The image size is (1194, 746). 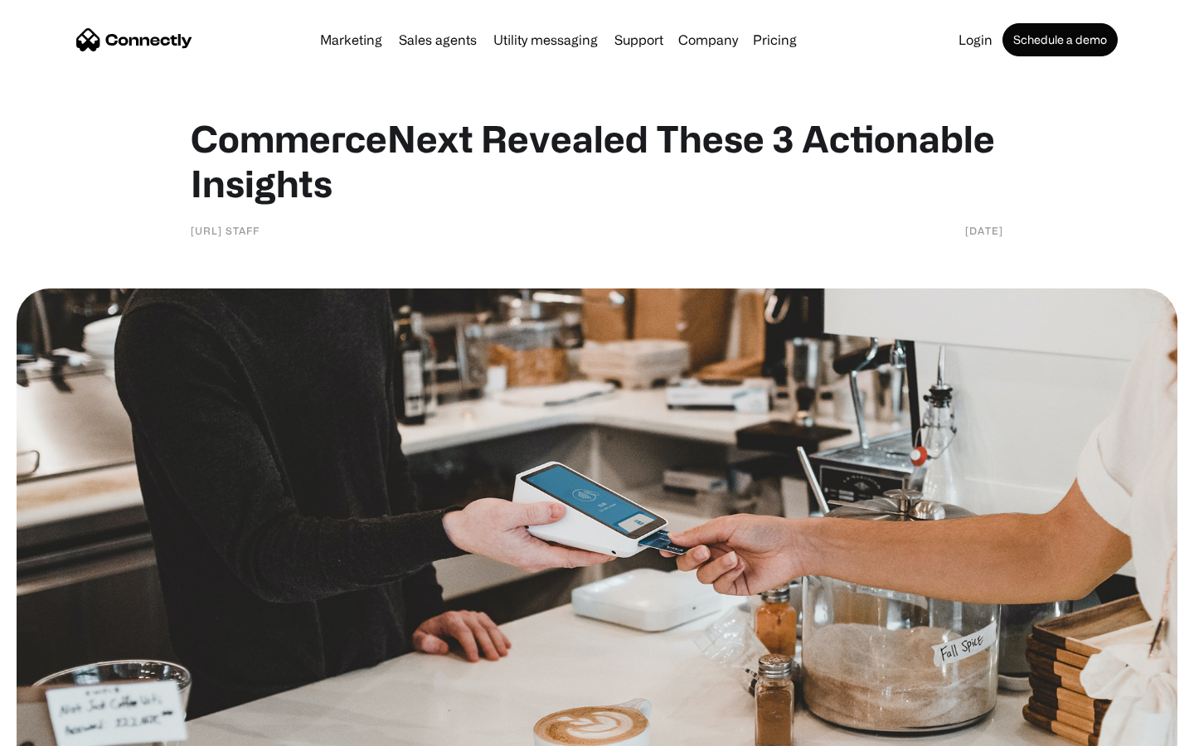 What do you see at coordinates (638, 40) in the screenshot?
I see `a: Support` at bounding box center [638, 40].